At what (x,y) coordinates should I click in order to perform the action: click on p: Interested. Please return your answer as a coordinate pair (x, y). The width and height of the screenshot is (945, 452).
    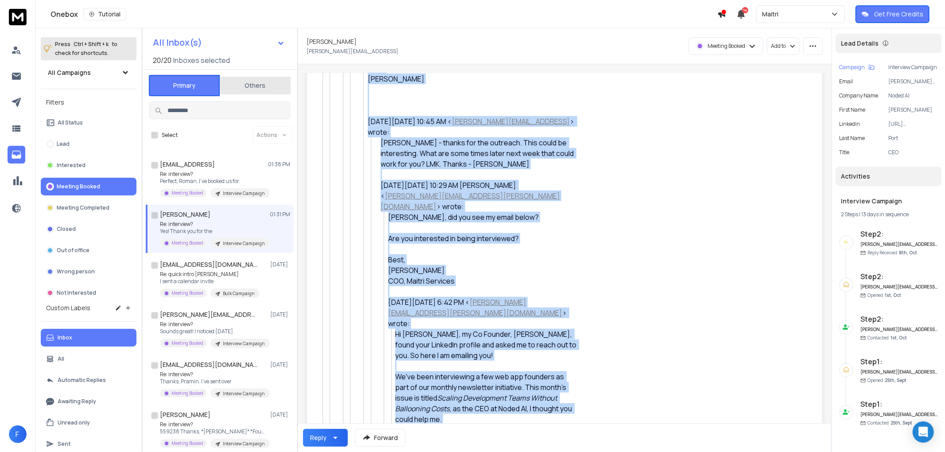
    Looking at the image, I should click on (71, 165).